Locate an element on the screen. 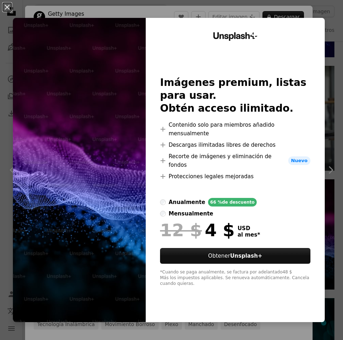 This screenshot has width=343, height=340. div: *Cuando se paga anualmente, se factura por adelantado 48 $ Más los impuestos aplicables. Se renue... is located at coordinates (235, 278).